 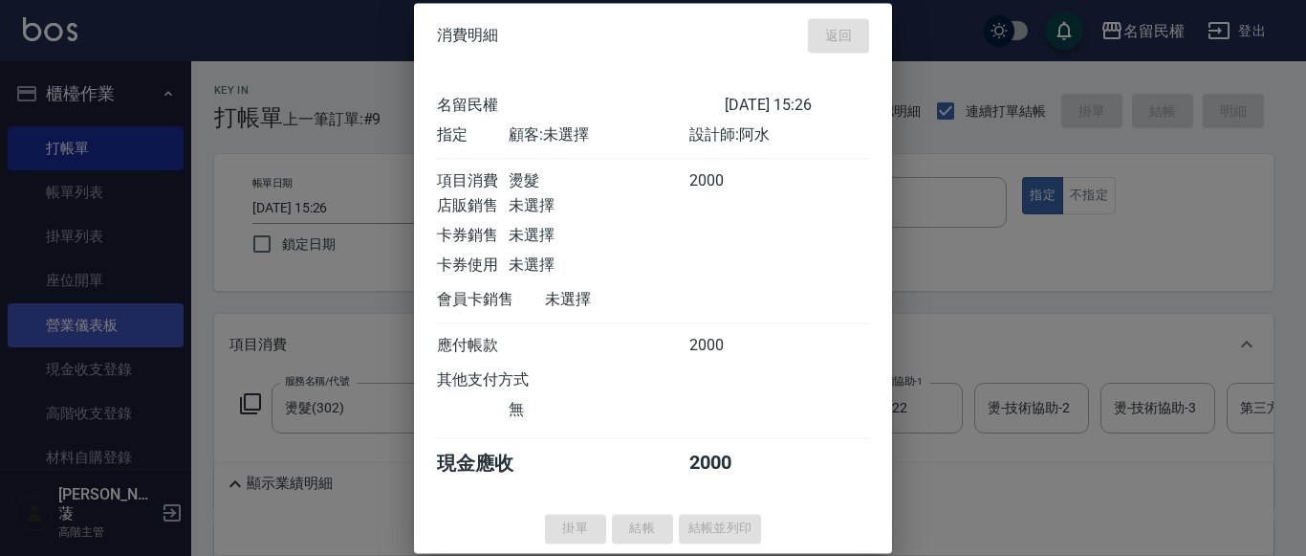 I want to click on div: 卡券銷售, so click(x=472, y=235).